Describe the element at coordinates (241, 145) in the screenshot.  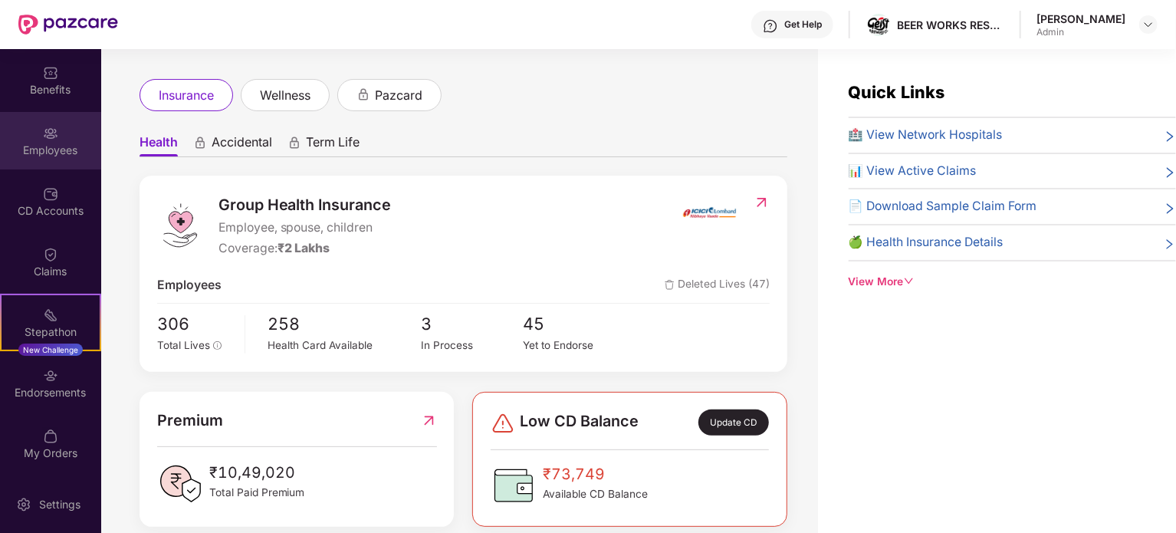
I see `span: Accidental` at that location.